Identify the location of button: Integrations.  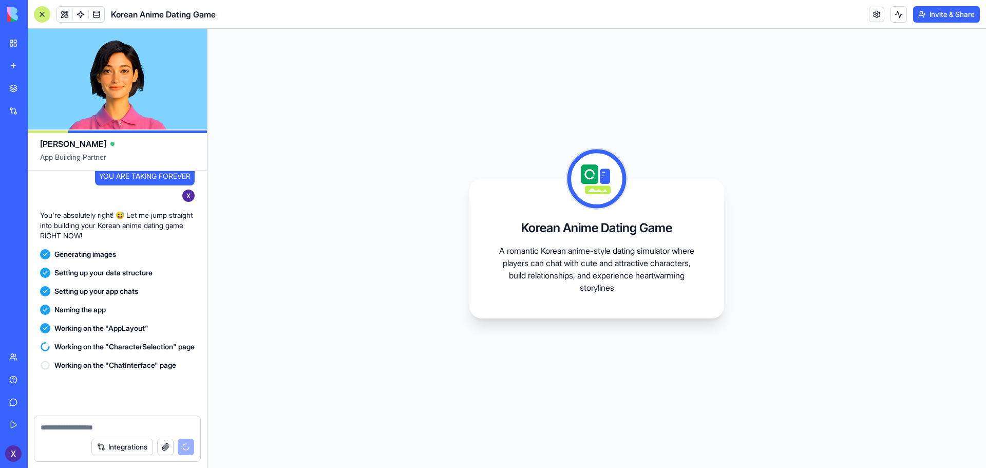
(122, 447).